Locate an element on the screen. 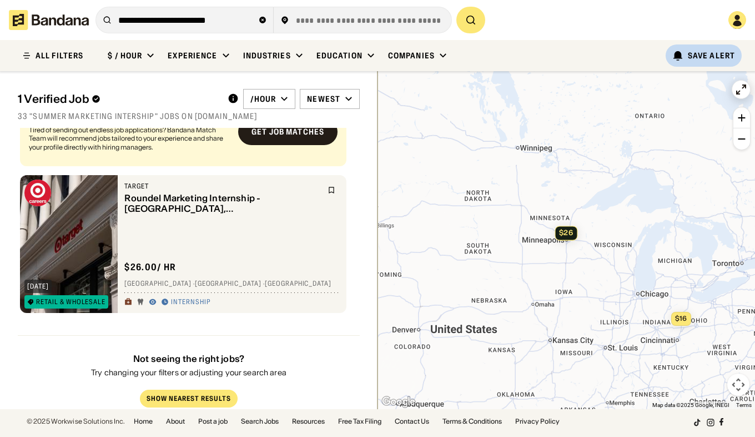  div: Target is located at coordinates (223, 186).